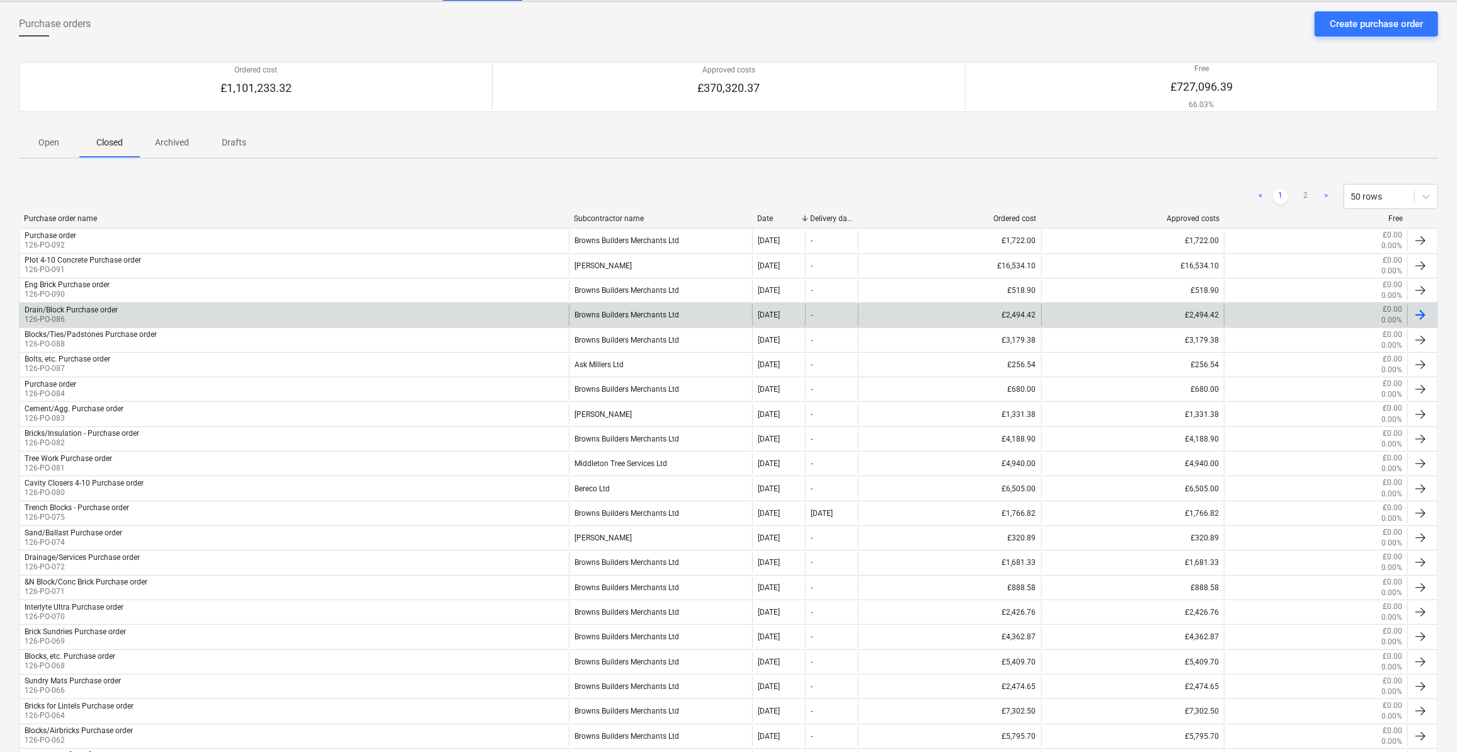 Image resolution: width=1457 pixels, height=752 pixels. I want to click on div: Bereco Ltd, so click(660, 488).